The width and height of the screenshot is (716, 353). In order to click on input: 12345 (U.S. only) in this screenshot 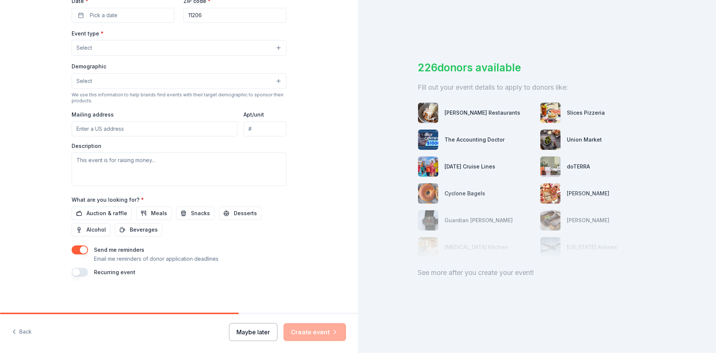, I will do `click(235, 15)`.